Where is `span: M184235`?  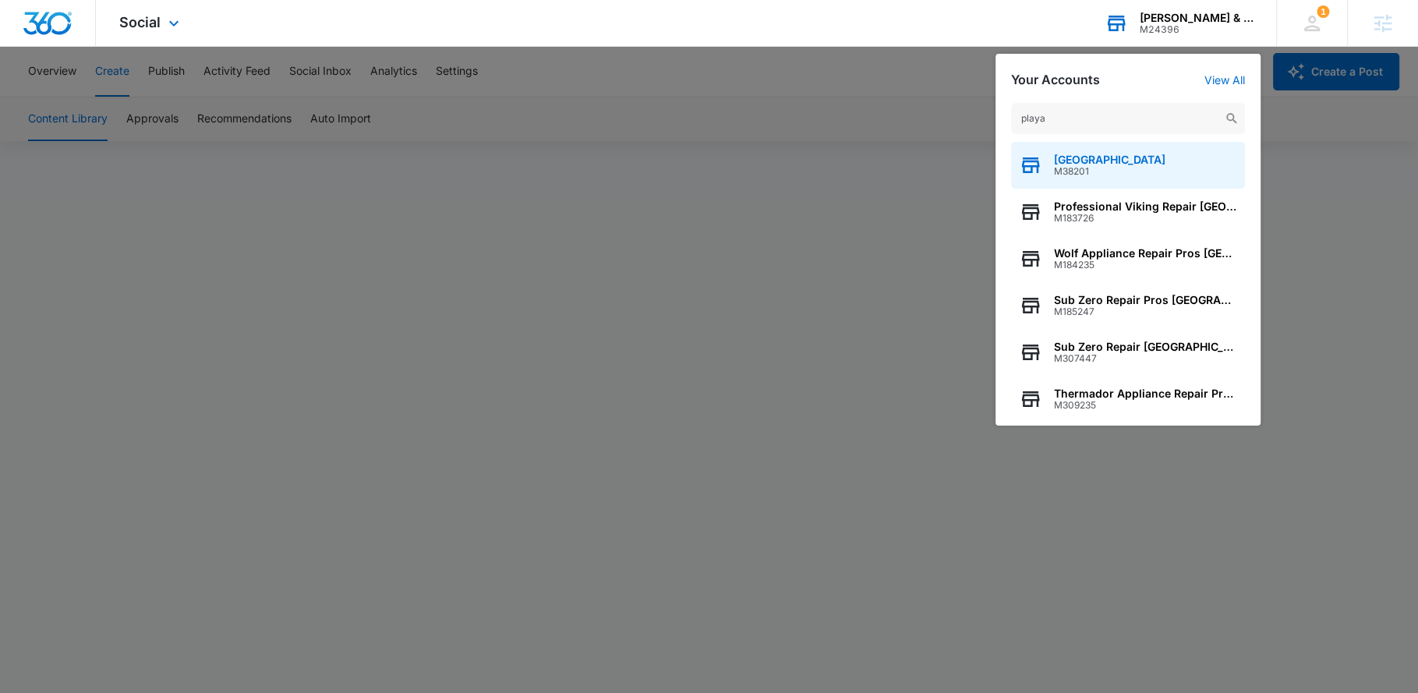 span: M184235 is located at coordinates (1145, 265).